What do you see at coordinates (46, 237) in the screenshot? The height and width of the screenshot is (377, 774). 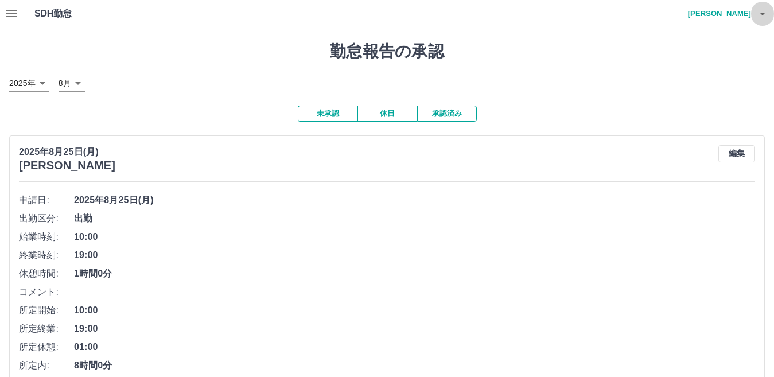 I see `span: 始業時刻:` at bounding box center [46, 237].